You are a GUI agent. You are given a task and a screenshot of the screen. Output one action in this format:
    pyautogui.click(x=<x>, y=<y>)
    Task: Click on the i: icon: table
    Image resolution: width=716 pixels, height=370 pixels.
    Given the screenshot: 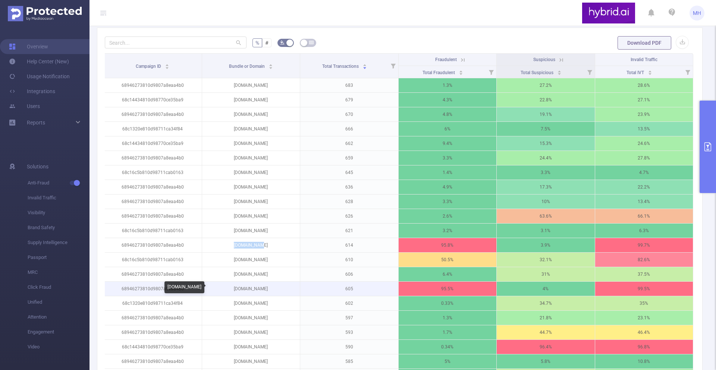 What is the action you would take?
    pyautogui.click(x=311, y=43)
    